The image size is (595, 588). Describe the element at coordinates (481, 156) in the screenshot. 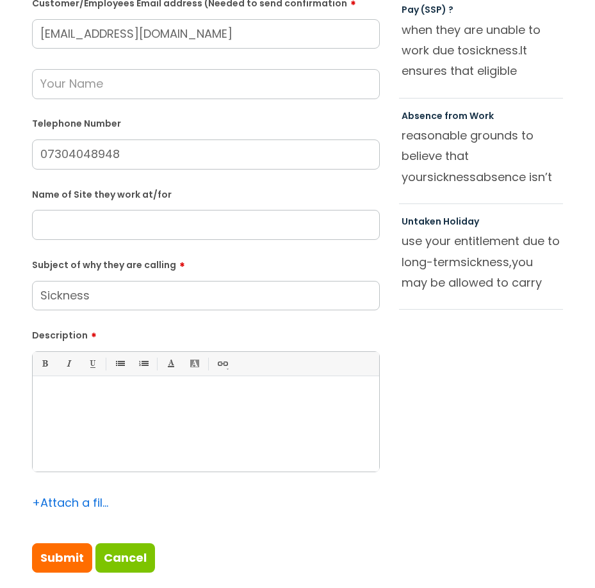

I see `p: reasonable grounds to believe that your absence isn’t genuine If you give inaccurate ... or misle...` at that location.